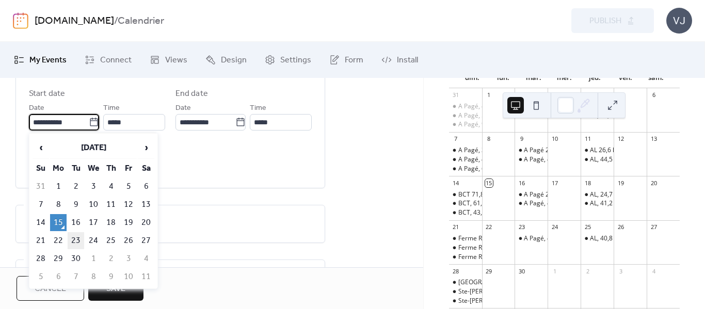  I want to click on td: 11, so click(111, 204).